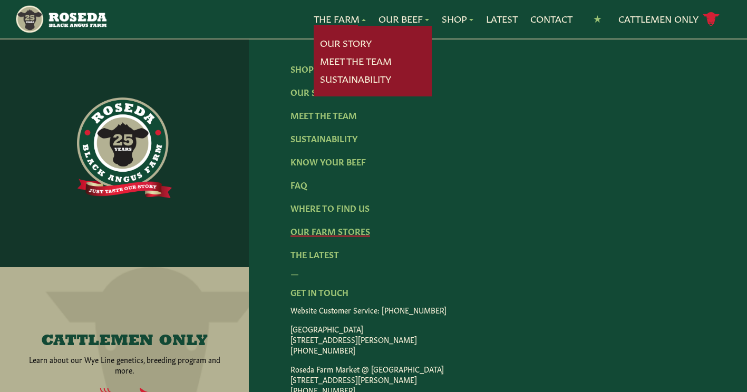  I want to click on p: Learn about our Wye Line genetics, breeding program and more., so click(124, 365).